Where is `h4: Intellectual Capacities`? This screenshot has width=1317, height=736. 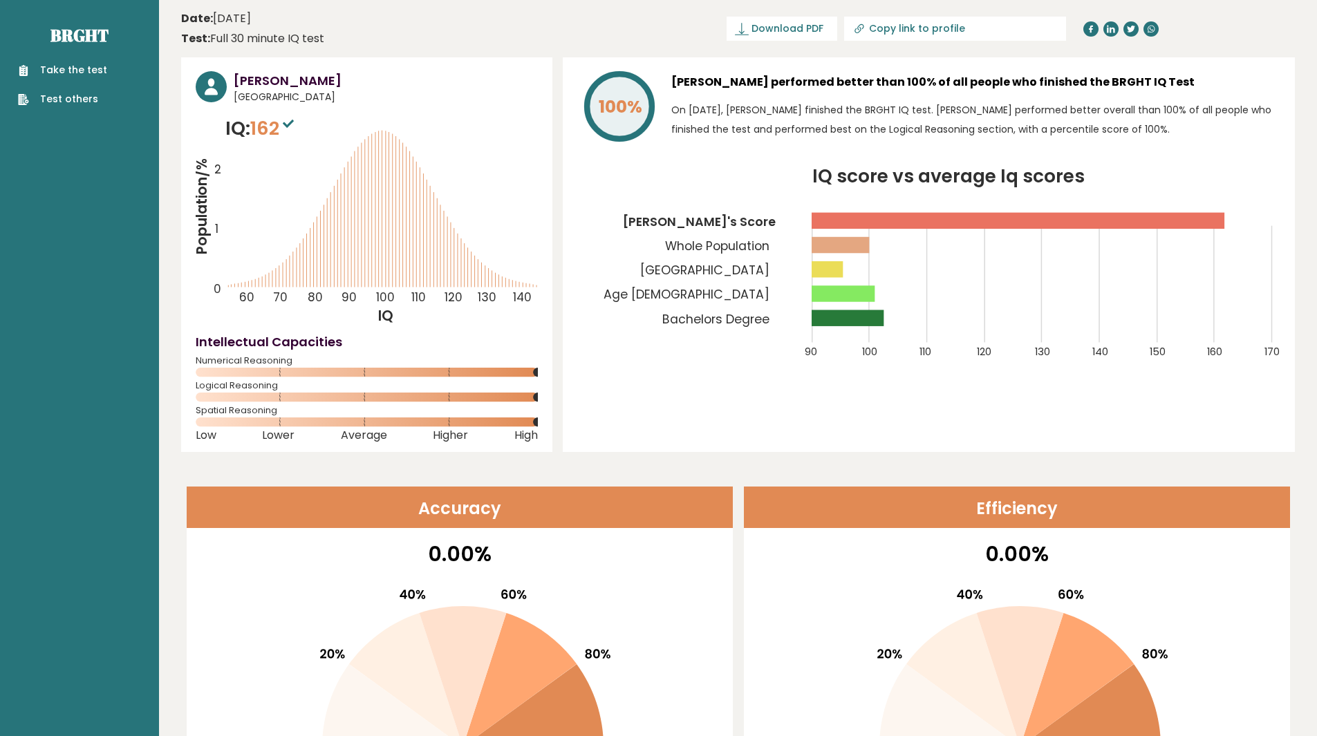
h4: Intellectual Capacities is located at coordinates (366, 341).